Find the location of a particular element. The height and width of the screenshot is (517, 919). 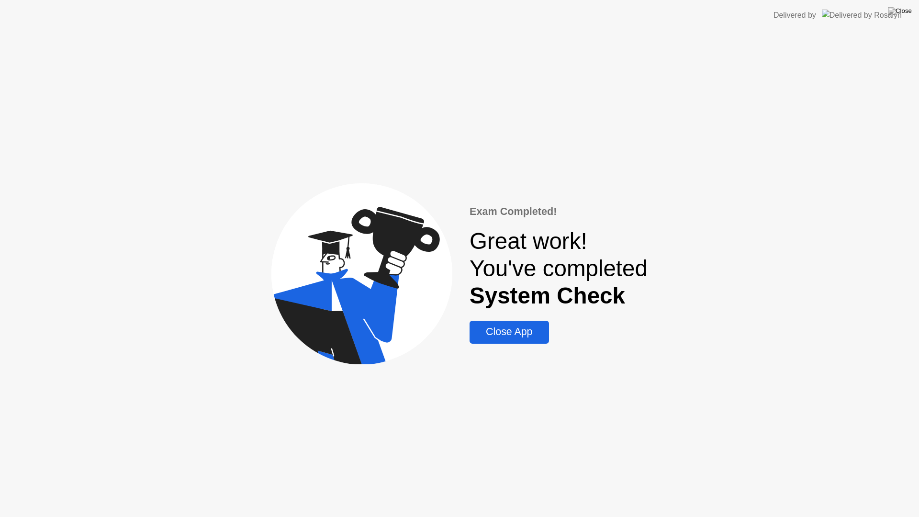

div: Exam Completed! is located at coordinates (558, 211).